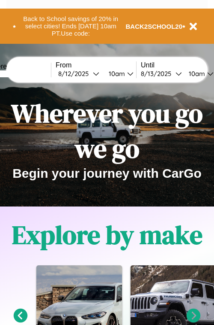 Image resolution: width=214 pixels, height=325 pixels. Describe the element at coordinates (154, 26) in the screenshot. I see `b: BACK2SCHOOL20` at that location.